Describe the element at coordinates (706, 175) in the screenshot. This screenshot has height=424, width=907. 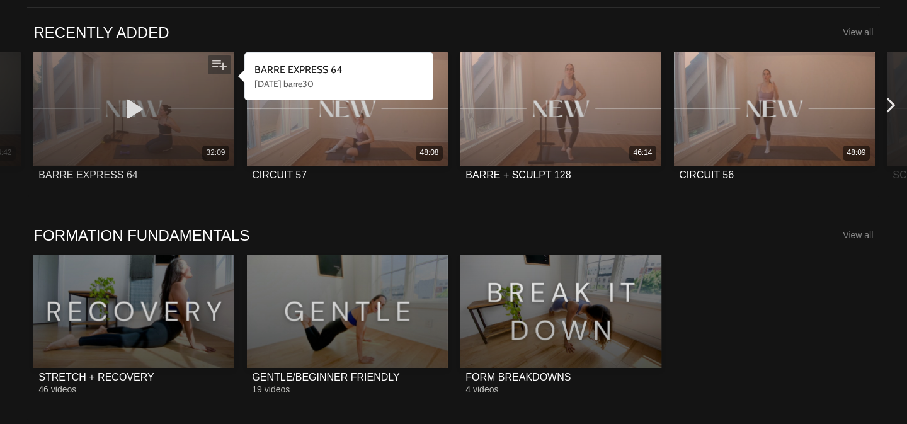
I see `div: CIRCUIT 56` at that location.